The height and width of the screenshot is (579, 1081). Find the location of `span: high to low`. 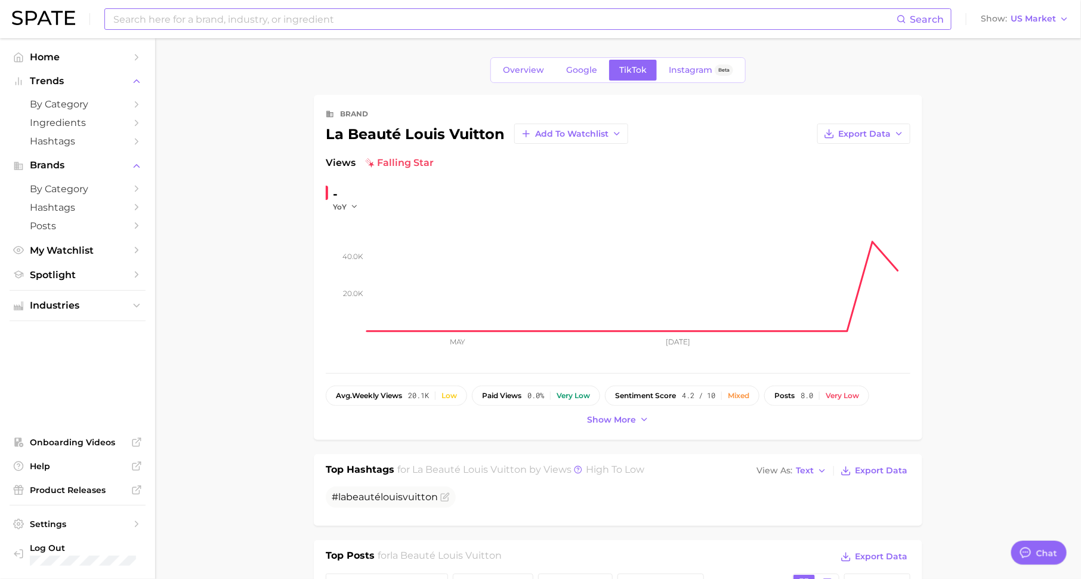

span: high to low is located at coordinates (616, 469).